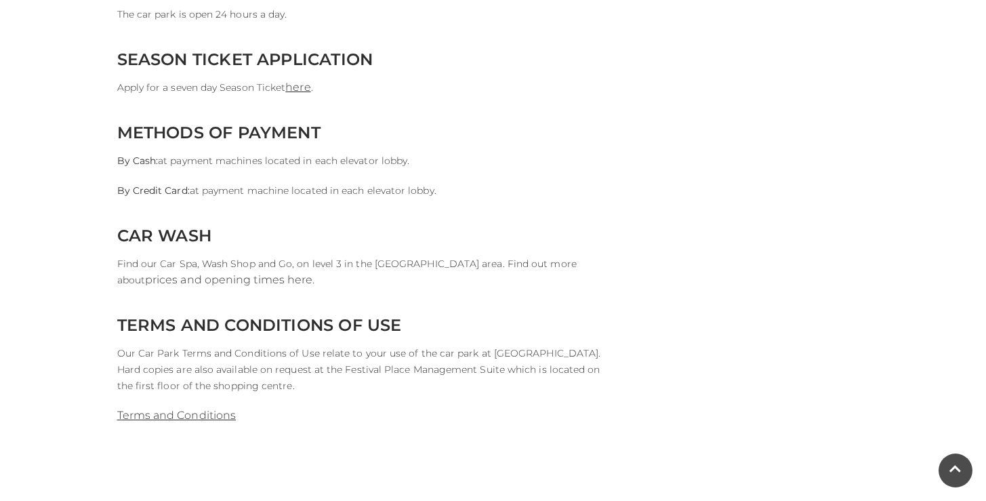 The height and width of the screenshot is (501, 986). I want to click on strong: By Cash:, so click(138, 161).